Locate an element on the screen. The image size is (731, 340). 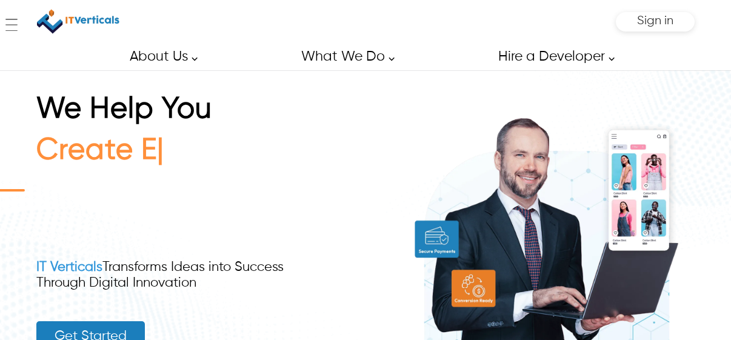
h1: We Help You is located at coordinates (168, 113).